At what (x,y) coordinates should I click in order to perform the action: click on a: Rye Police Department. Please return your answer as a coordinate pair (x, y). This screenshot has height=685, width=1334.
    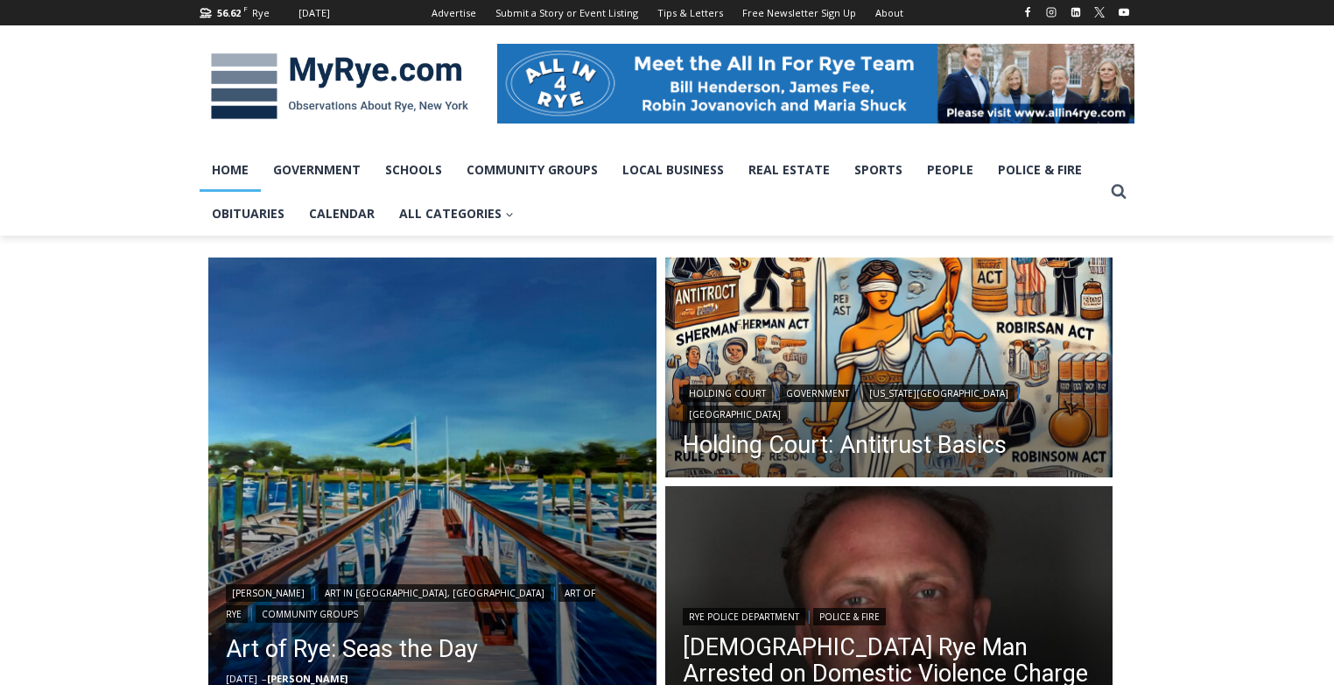
    Looking at the image, I should click on (744, 616).